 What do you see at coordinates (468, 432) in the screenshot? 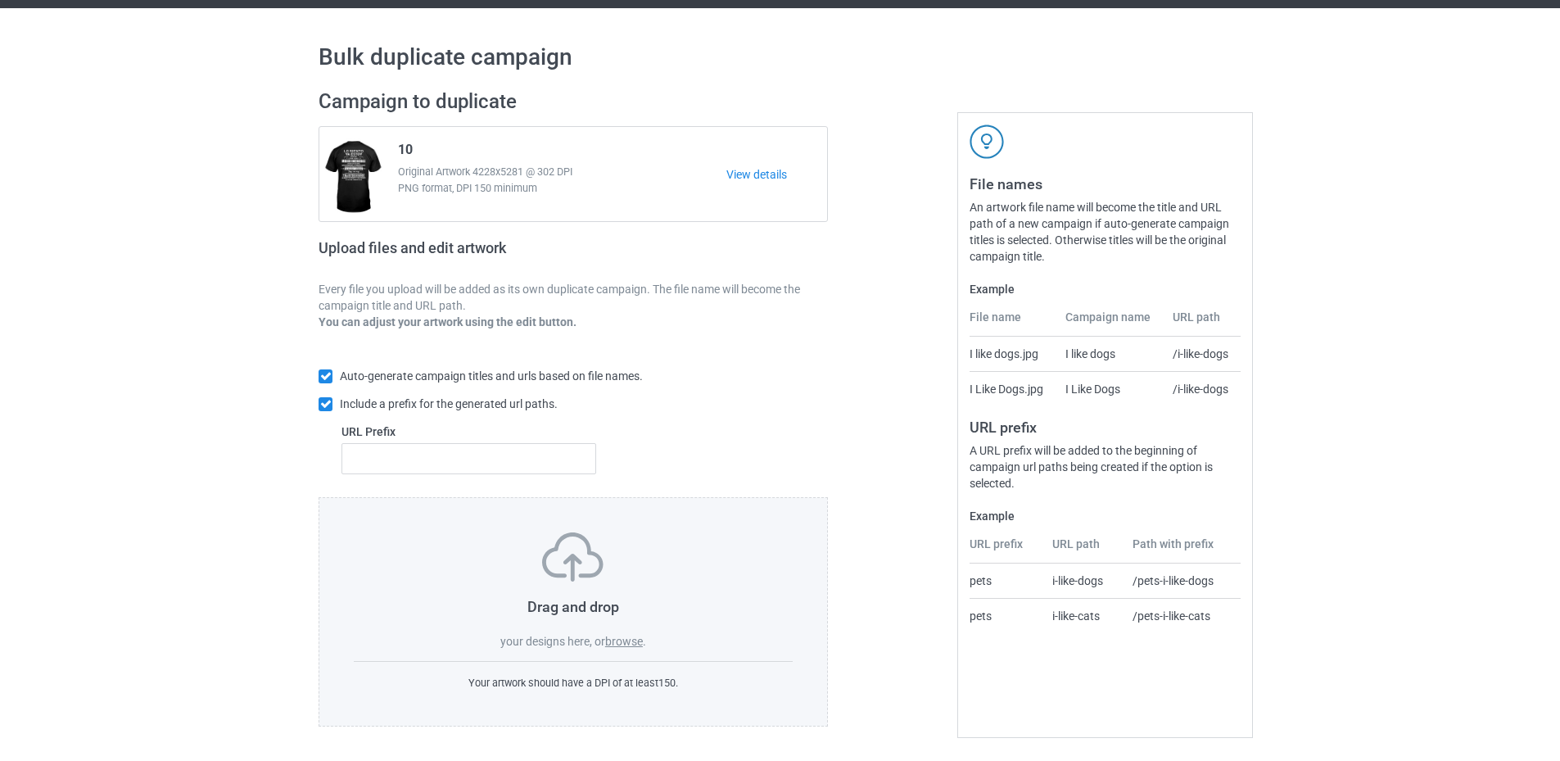
I see `label: URL Prefix` at bounding box center [468, 432].